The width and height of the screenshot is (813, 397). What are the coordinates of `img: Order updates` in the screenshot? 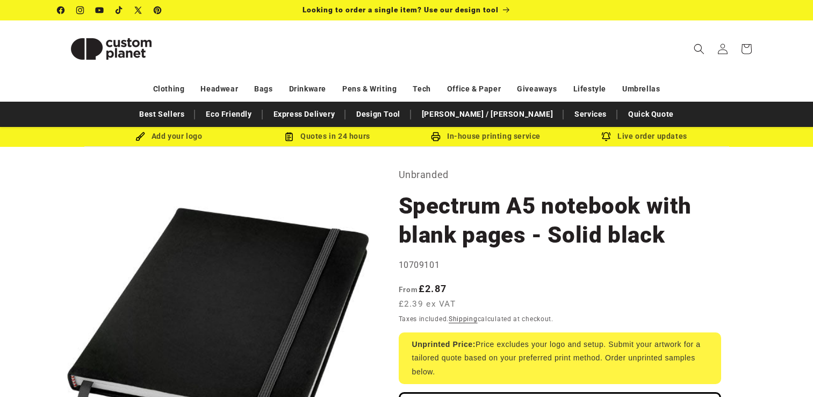 It's located at (606, 137).